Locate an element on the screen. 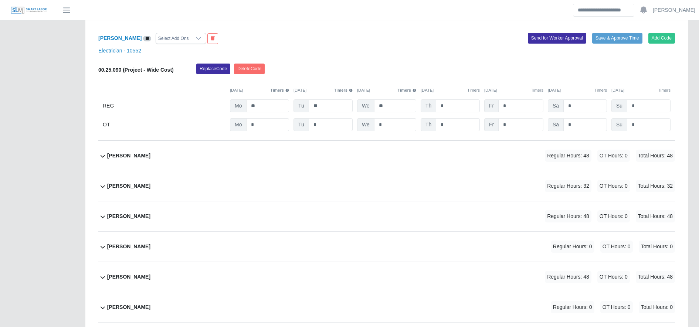 This screenshot has height=327, width=699. span: Regular Hours: 32 is located at coordinates (568, 186).